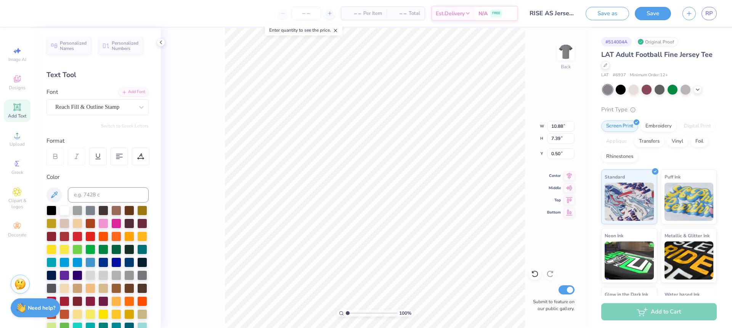 The image size is (732, 328). What do you see at coordinates (42, 308) in the screenshot?
I see `strong: Need help?` at bounding box center [42, 308].